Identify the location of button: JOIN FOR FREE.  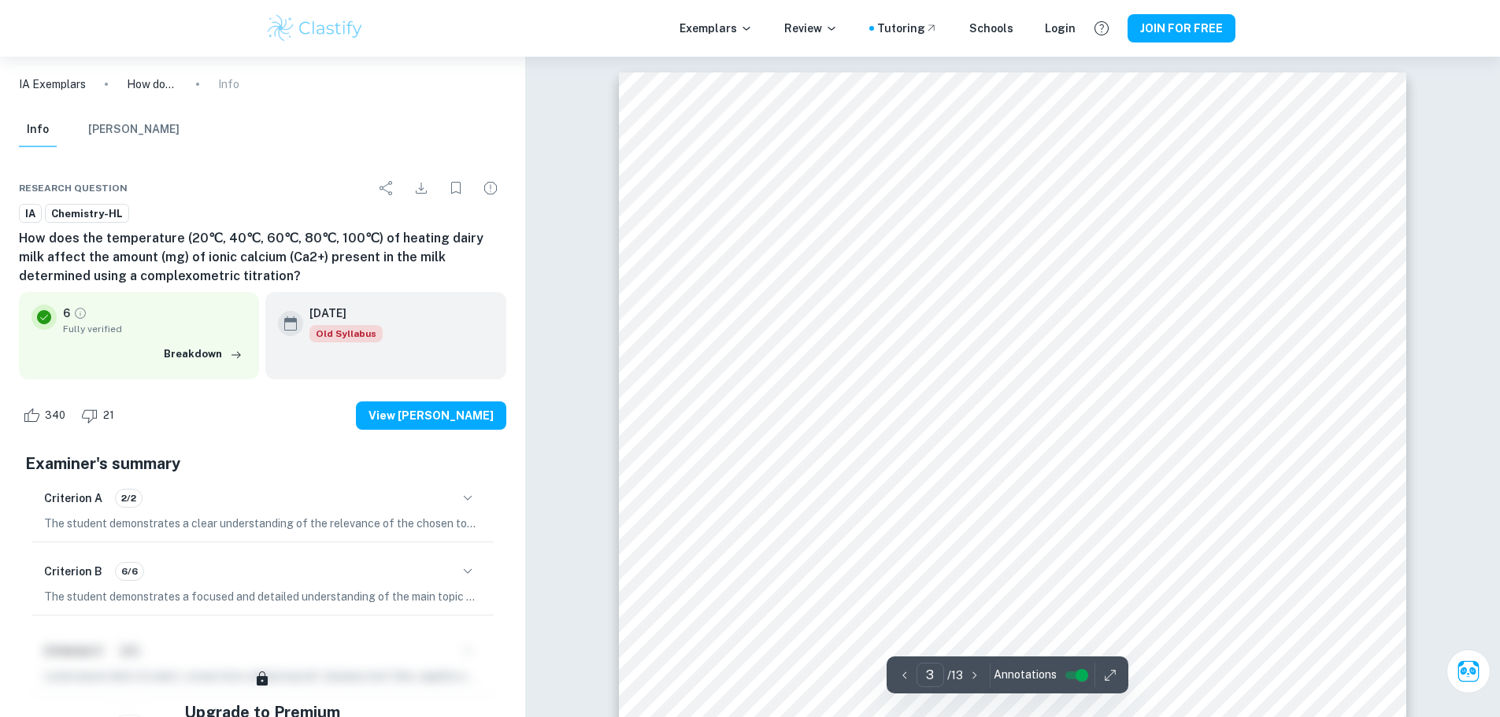
(1181, 28).